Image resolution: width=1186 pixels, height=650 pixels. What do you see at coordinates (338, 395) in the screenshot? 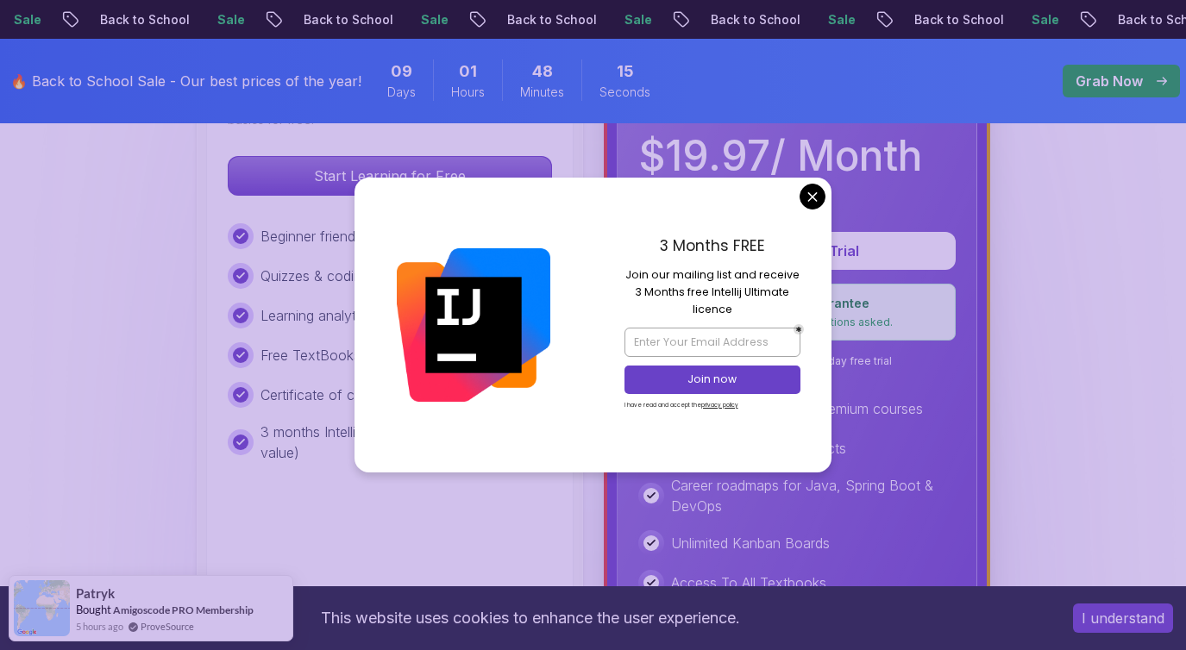
I see `p: Certificate of completion` at bounding box center [338, 395].